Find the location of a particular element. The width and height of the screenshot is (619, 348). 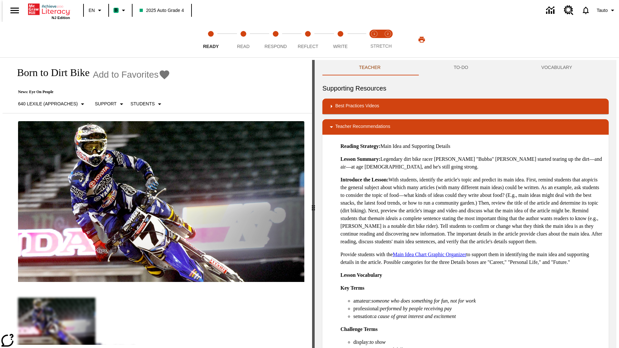

div: activity is located at coordinates (465, 204).